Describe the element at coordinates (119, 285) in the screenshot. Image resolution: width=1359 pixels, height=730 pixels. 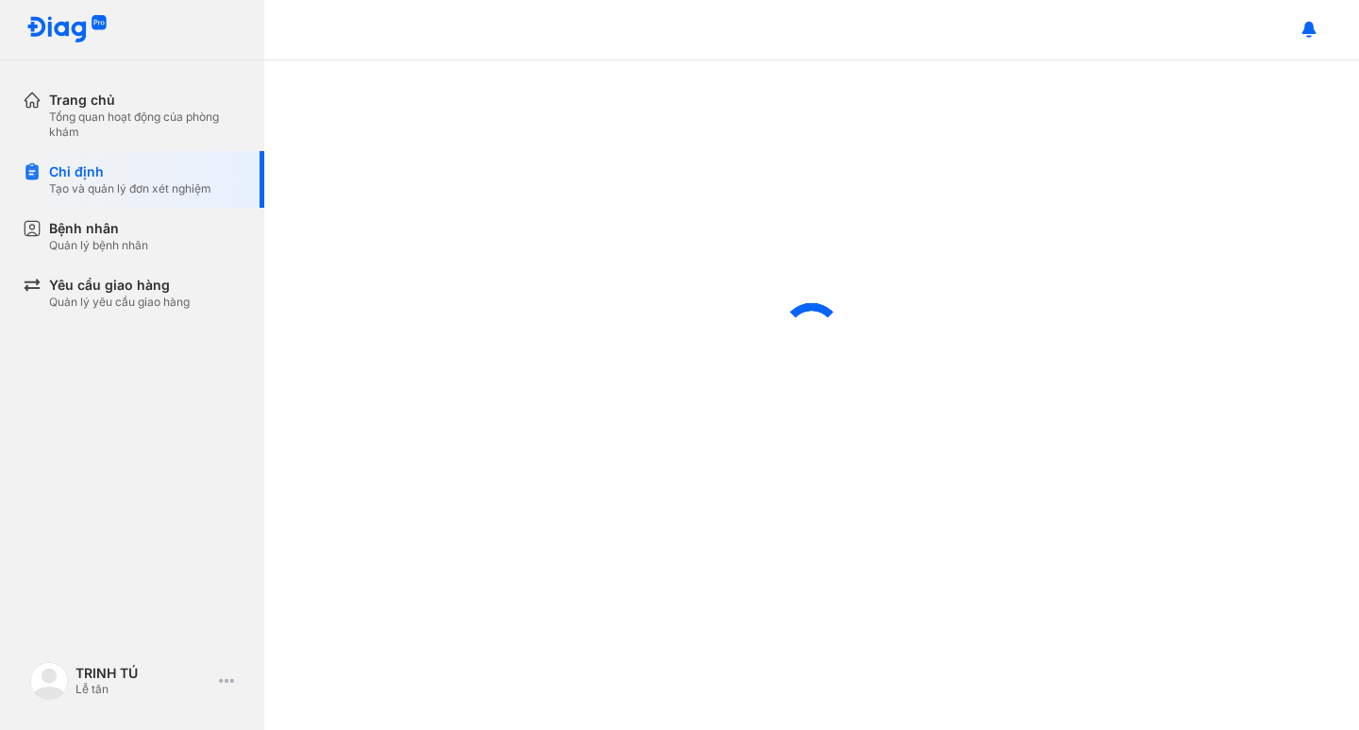
I see `div: Yêu cầu giao hàng` at that location.